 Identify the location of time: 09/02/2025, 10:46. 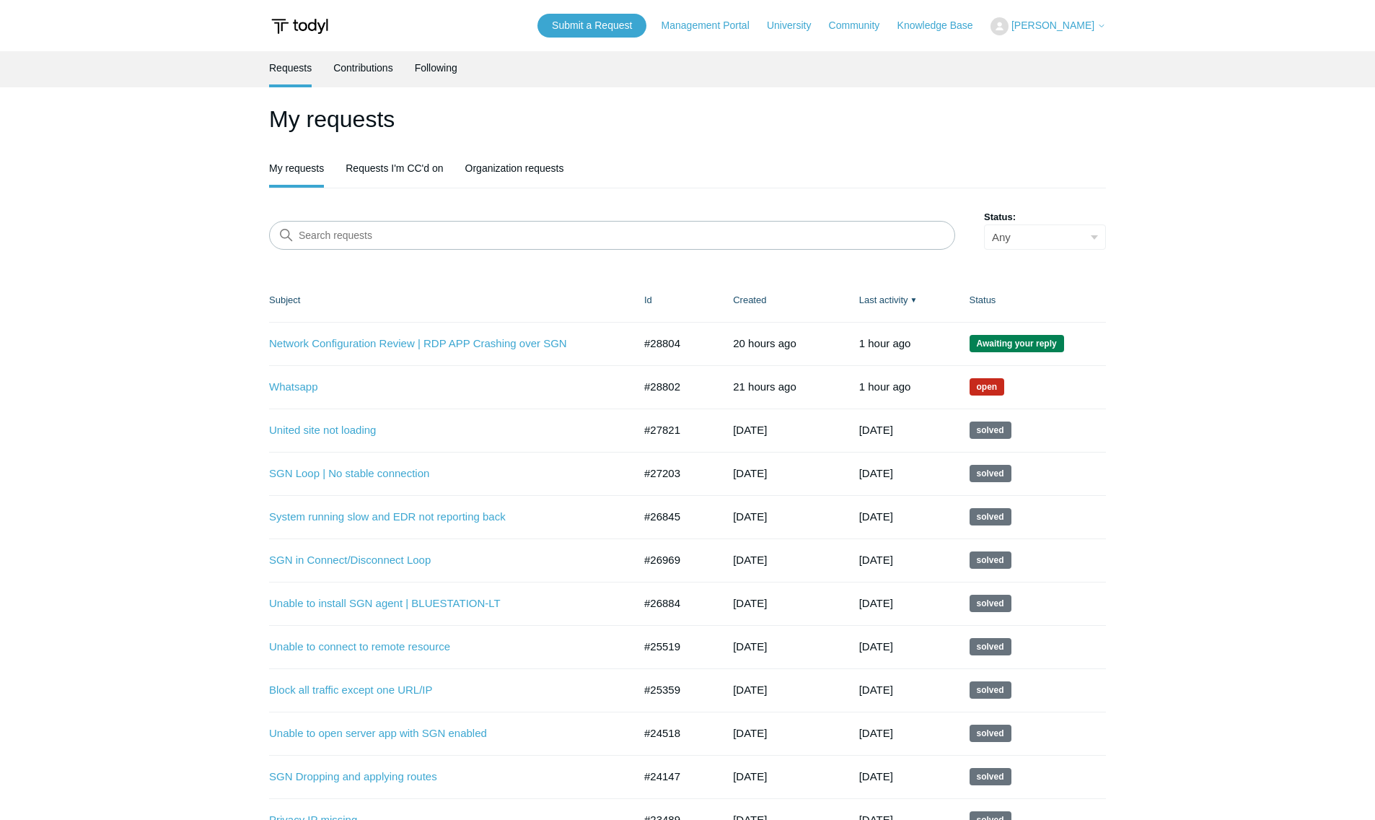
(750, 429).